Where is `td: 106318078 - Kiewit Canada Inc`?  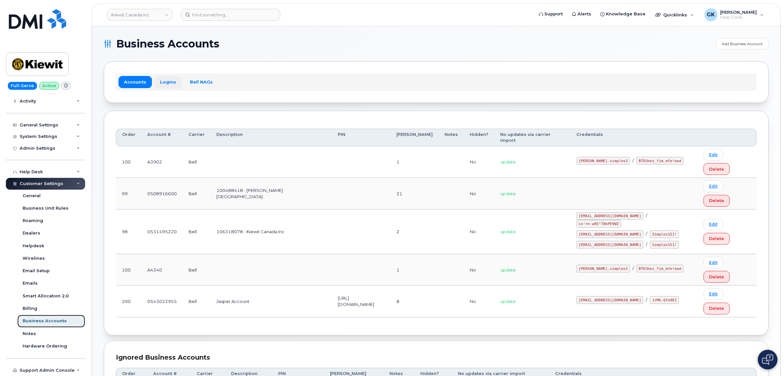 td: 106318078 - Kiewit Canada Inc is located at coordinates (271, 232).